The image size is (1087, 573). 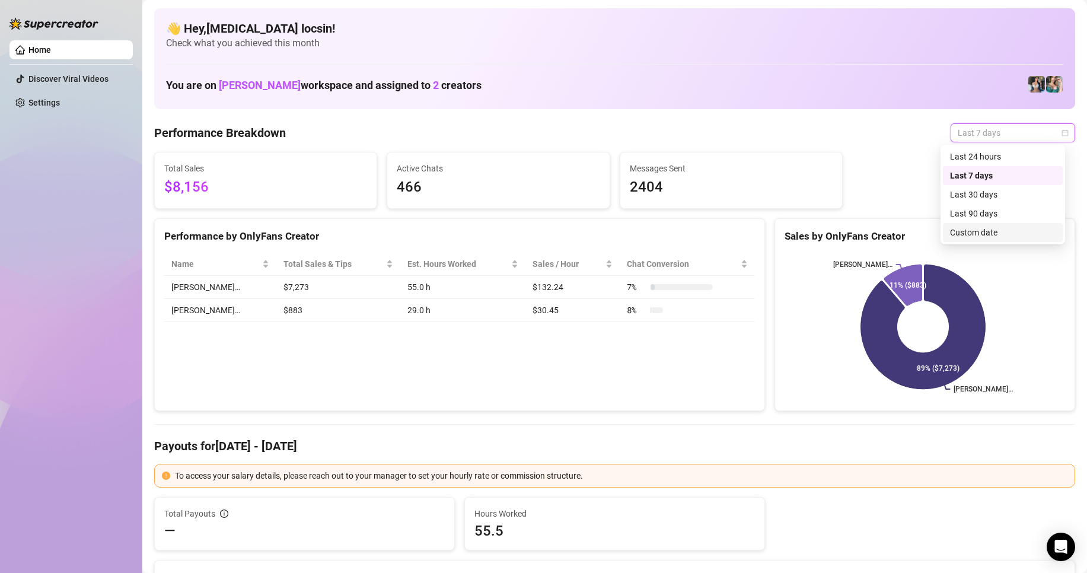 What do you see at coordinates (614, 43) in the screenshot?
I see `span: Check what you achieved this month` at bounding box center [614, 43].